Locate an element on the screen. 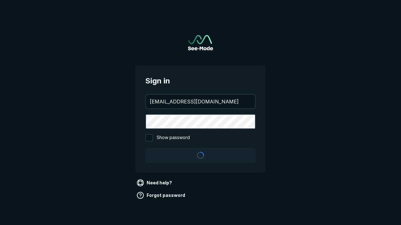 Image resolution: width=401 pixels, height=225 pixels. span: Show password is located at coordinates (173, 138).